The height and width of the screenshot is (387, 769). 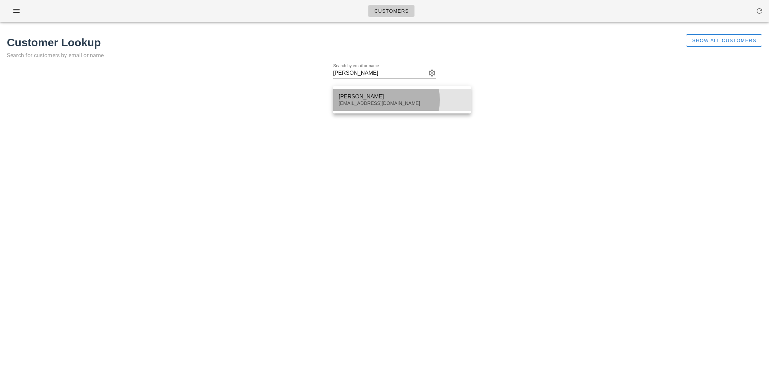 What do you see at coordinates (391, 11) in the screenshot?
I see `span: Customers` at bounding box center [391, 11].